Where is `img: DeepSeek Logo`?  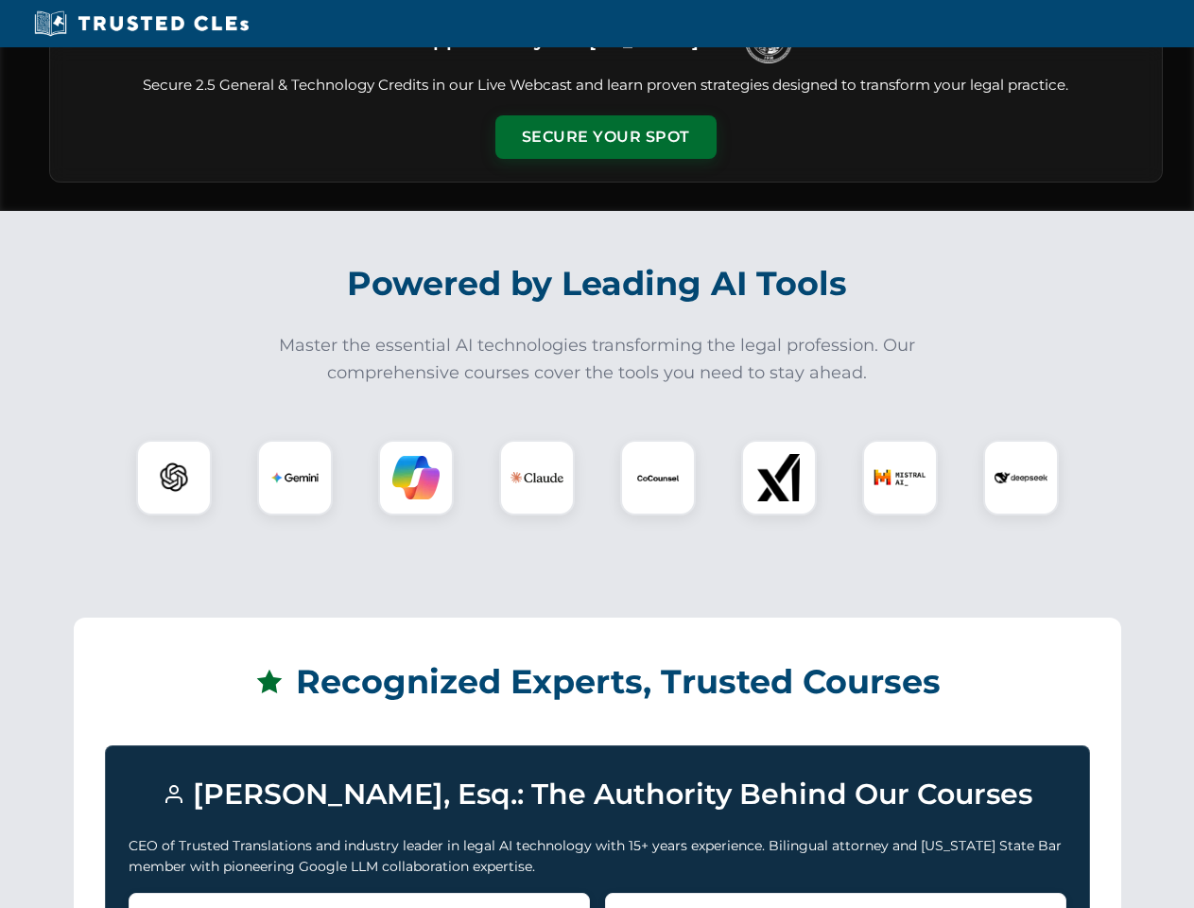 img: DeepSeek Logo is located at coordinates (1021, 477).